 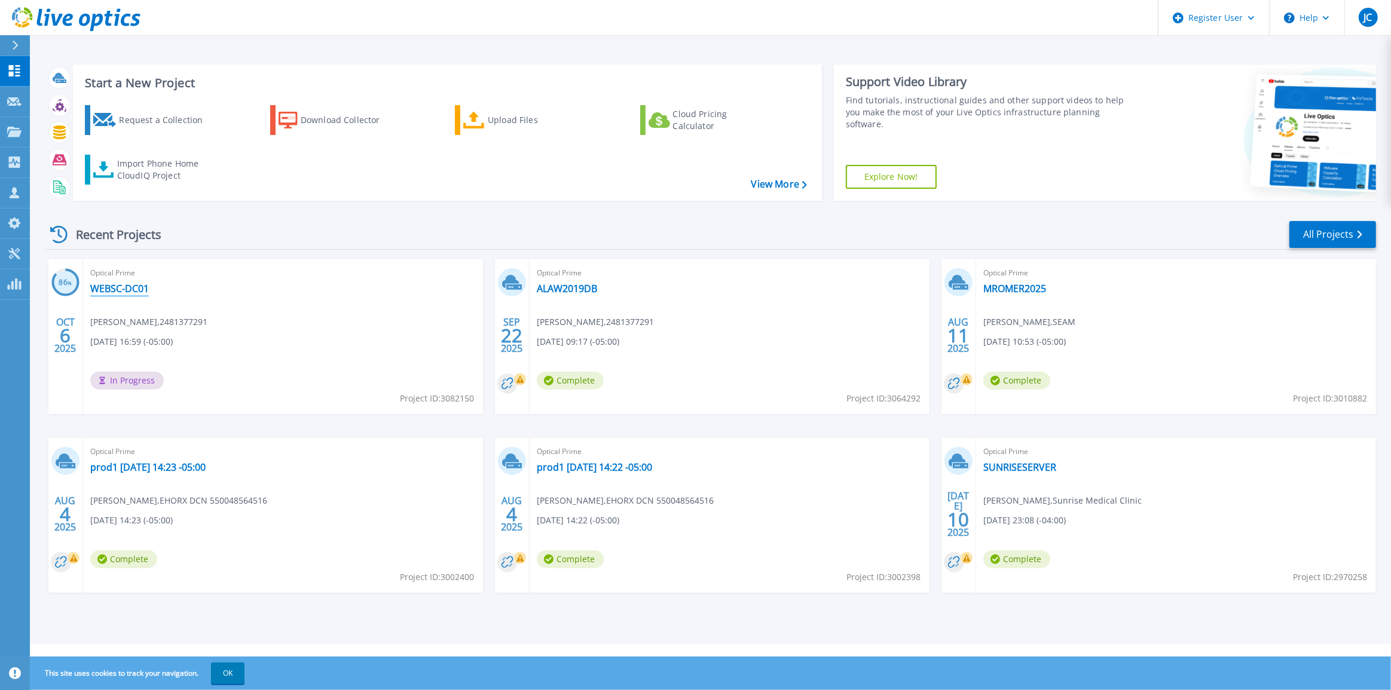 I want to click on span: Project ID: 2970258, so click(x=1330, y=577).